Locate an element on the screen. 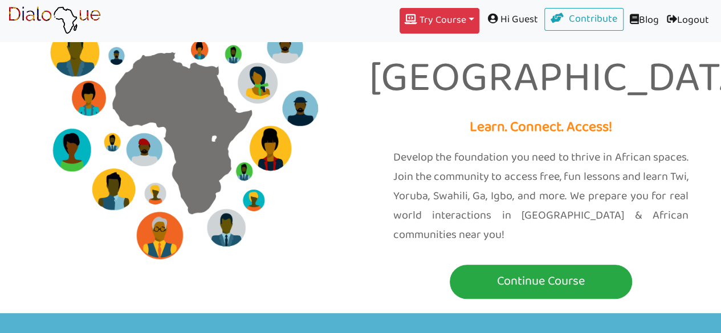 The width and height of the screenshot is (721, 333). p: Continue Course is located at coordinates (541, 282).